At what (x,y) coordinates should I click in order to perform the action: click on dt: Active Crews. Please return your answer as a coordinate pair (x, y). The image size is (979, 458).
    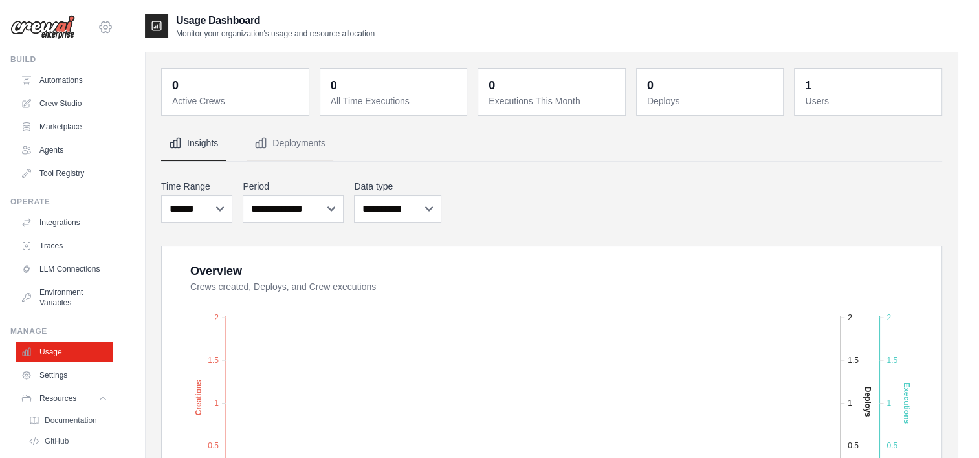
    Looking at the image, I should click on (236, 101).